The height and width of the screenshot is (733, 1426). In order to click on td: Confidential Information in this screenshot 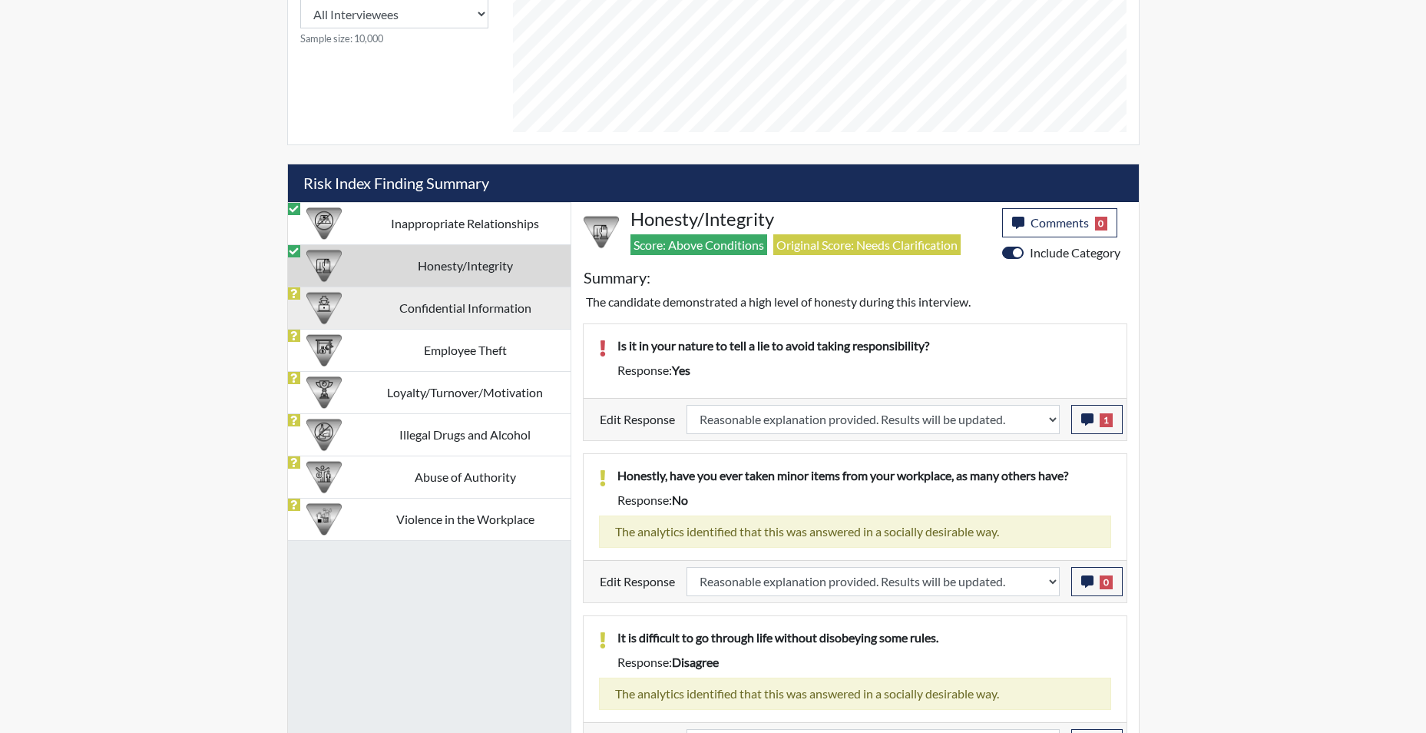, I will do `click(466, 307)`.